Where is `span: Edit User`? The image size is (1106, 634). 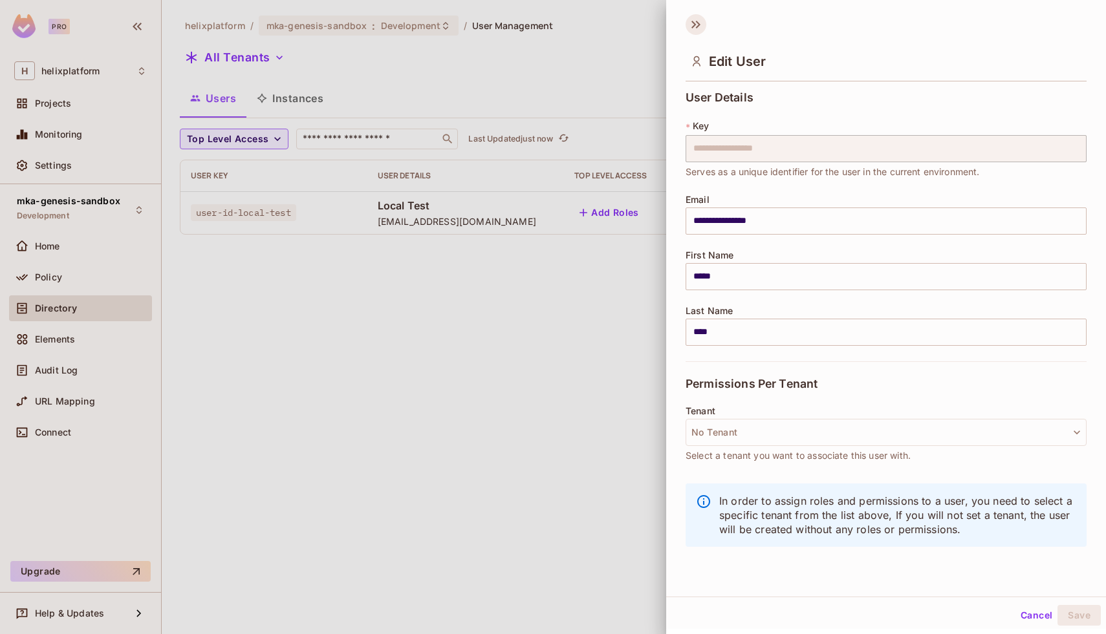 span: Edit User is located at coordinates (737, 61).